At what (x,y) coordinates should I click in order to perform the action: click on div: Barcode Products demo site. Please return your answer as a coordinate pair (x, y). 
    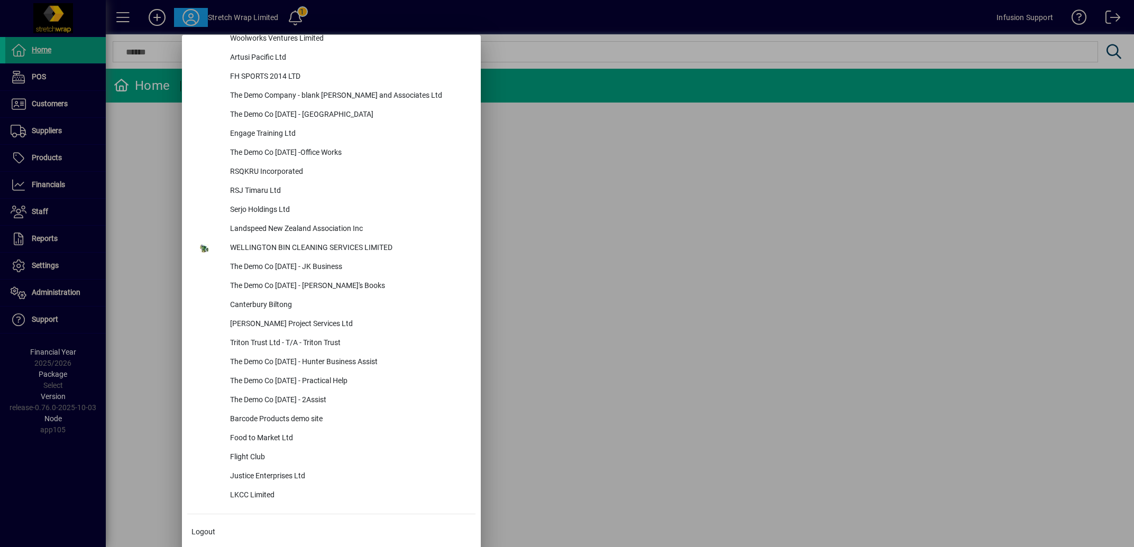
    Looking at the image, I should click on (348, 420).